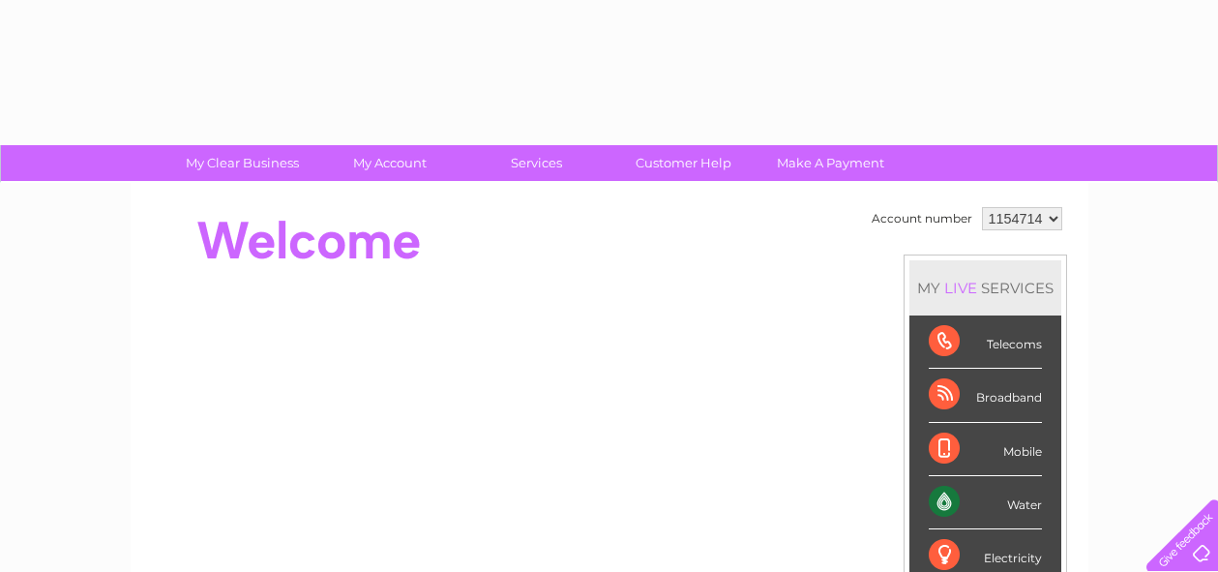  What do you see at coordinates (985, 395) in the screenshot?
I see `div: Broadband` at bounding box center [985, 395].